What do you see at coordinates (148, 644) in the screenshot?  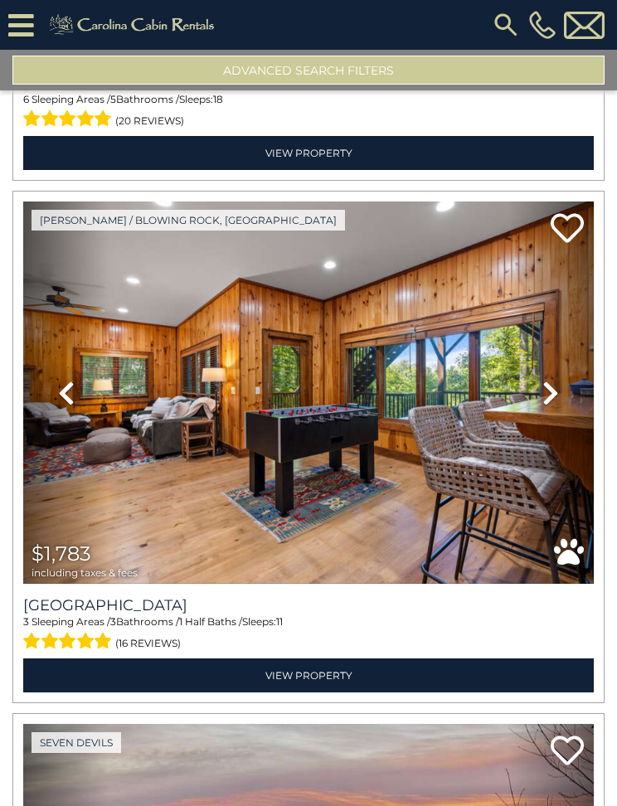 I see `span: (16 reviews)` at bounding box center [148, 644].